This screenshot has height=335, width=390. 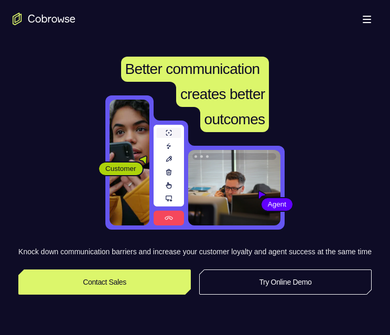 I want to click on img: A series of tools used in co-browsing sessions, so click(x=169, y=175).